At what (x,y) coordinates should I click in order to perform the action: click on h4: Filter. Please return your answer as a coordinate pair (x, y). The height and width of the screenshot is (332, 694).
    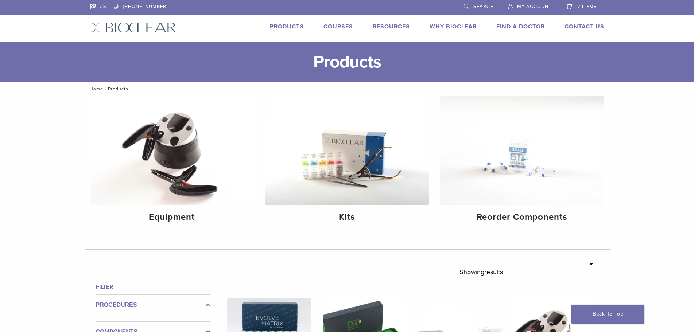
    Looking at the image, I should click on (153, 287).